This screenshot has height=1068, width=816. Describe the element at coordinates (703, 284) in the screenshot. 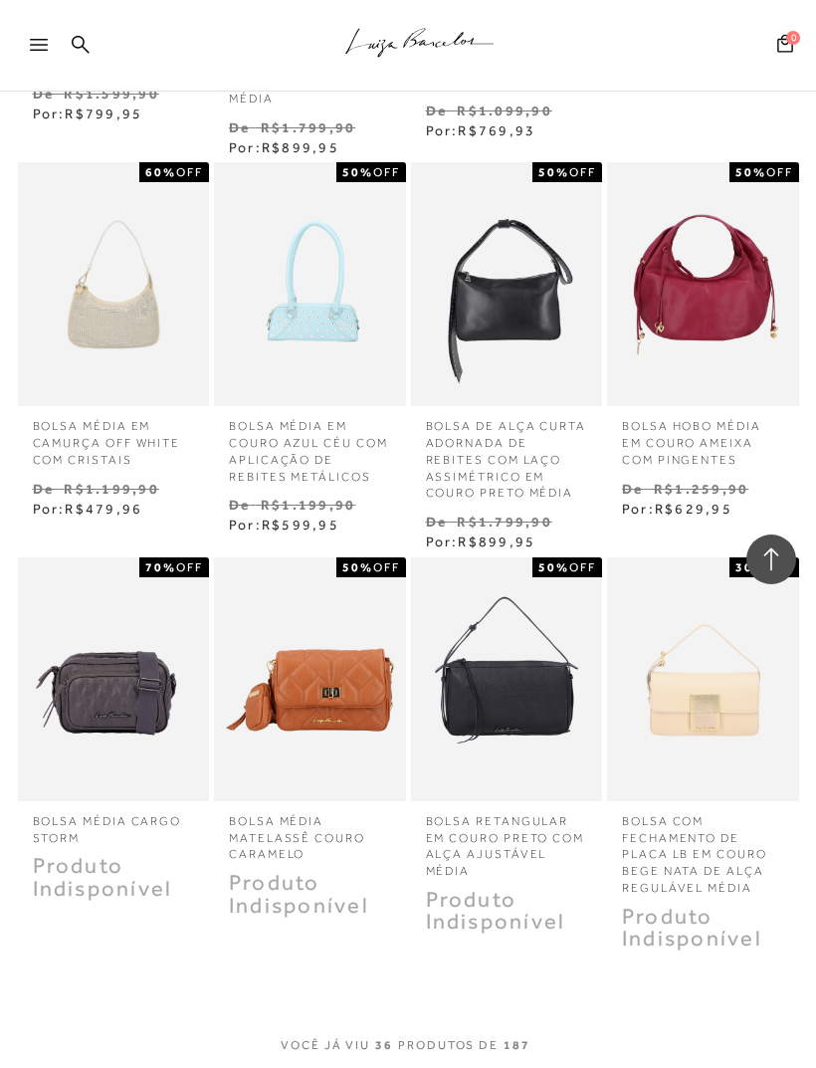

I see `a: BOLSA HOBO MÉDIA EM COURO AMEIXA COM PINGENTES BOLSA HOBO MÉDIA EM COURO AMEIXA COM PINGENTES` at that location.